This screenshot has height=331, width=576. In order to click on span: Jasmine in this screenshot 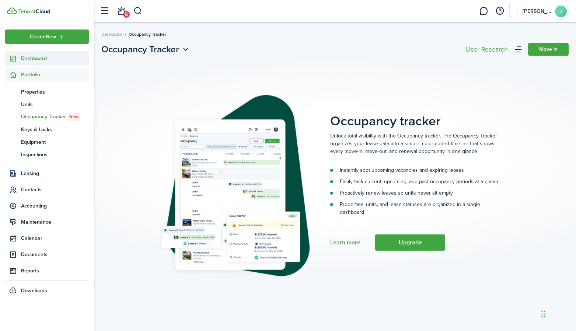, I will do `click(538, 11)`.